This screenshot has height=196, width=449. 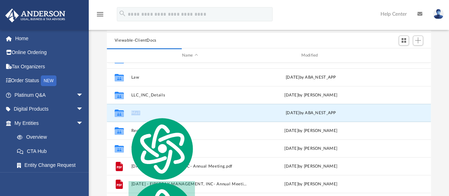 What do you see at coordinates (49, 123) in the screenshot?
I see `a: My Entitiesarrow_drop_down` at bounding box center [49, 123].